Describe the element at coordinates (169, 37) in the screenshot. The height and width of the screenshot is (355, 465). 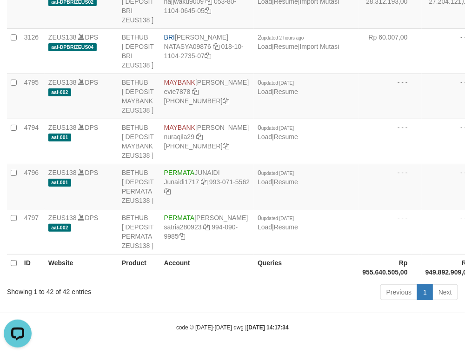
I see `span: BRI` at that location.